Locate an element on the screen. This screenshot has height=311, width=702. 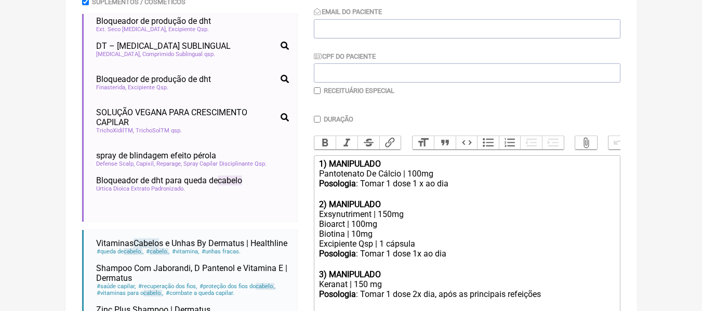
button: Bullets is located at coordinates (488, 143).